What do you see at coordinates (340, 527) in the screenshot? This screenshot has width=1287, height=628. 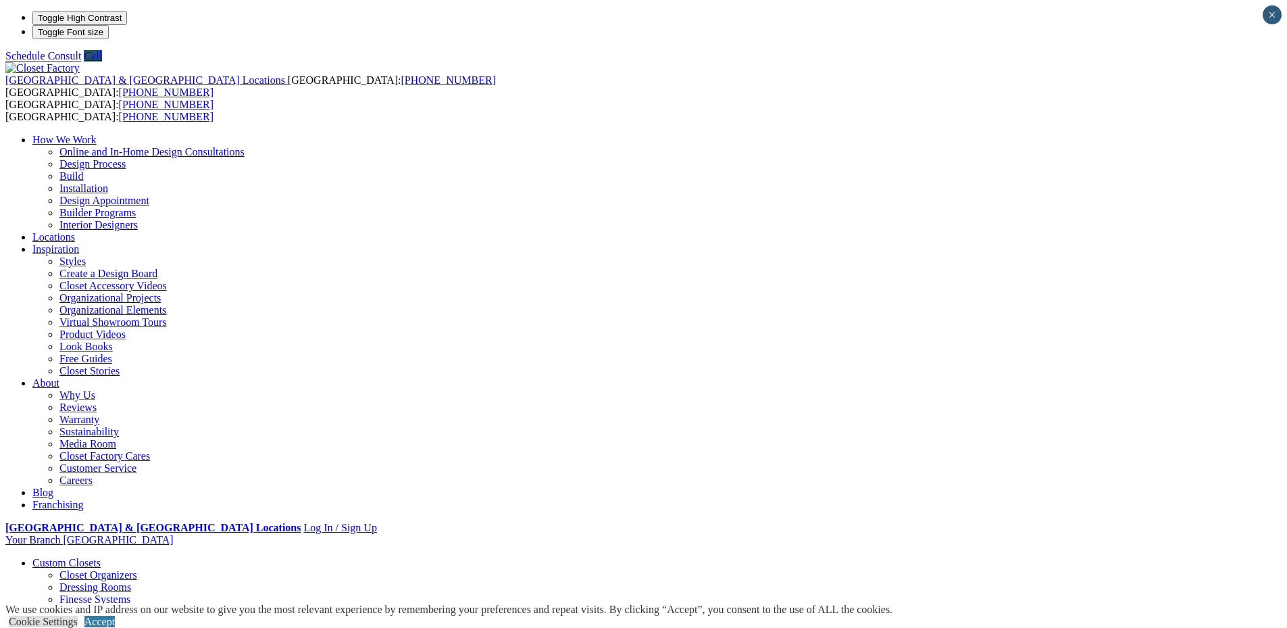 I see `a: Log In / Sign Up` at bounding box center [340, 527].